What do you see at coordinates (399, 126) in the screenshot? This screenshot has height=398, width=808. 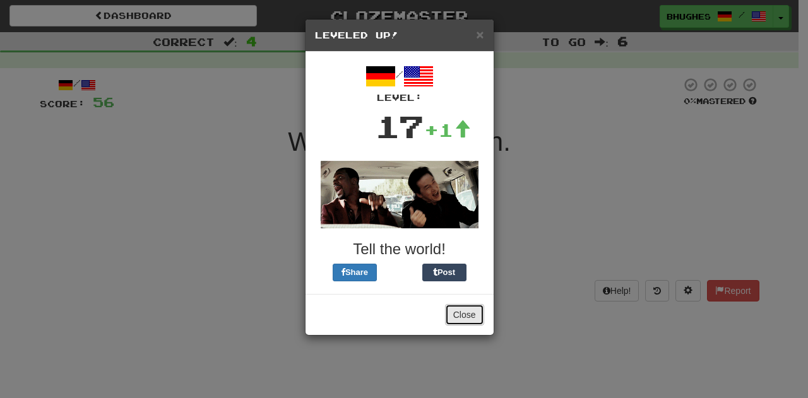 I see `div: 17` at bounding box center [399, 126].